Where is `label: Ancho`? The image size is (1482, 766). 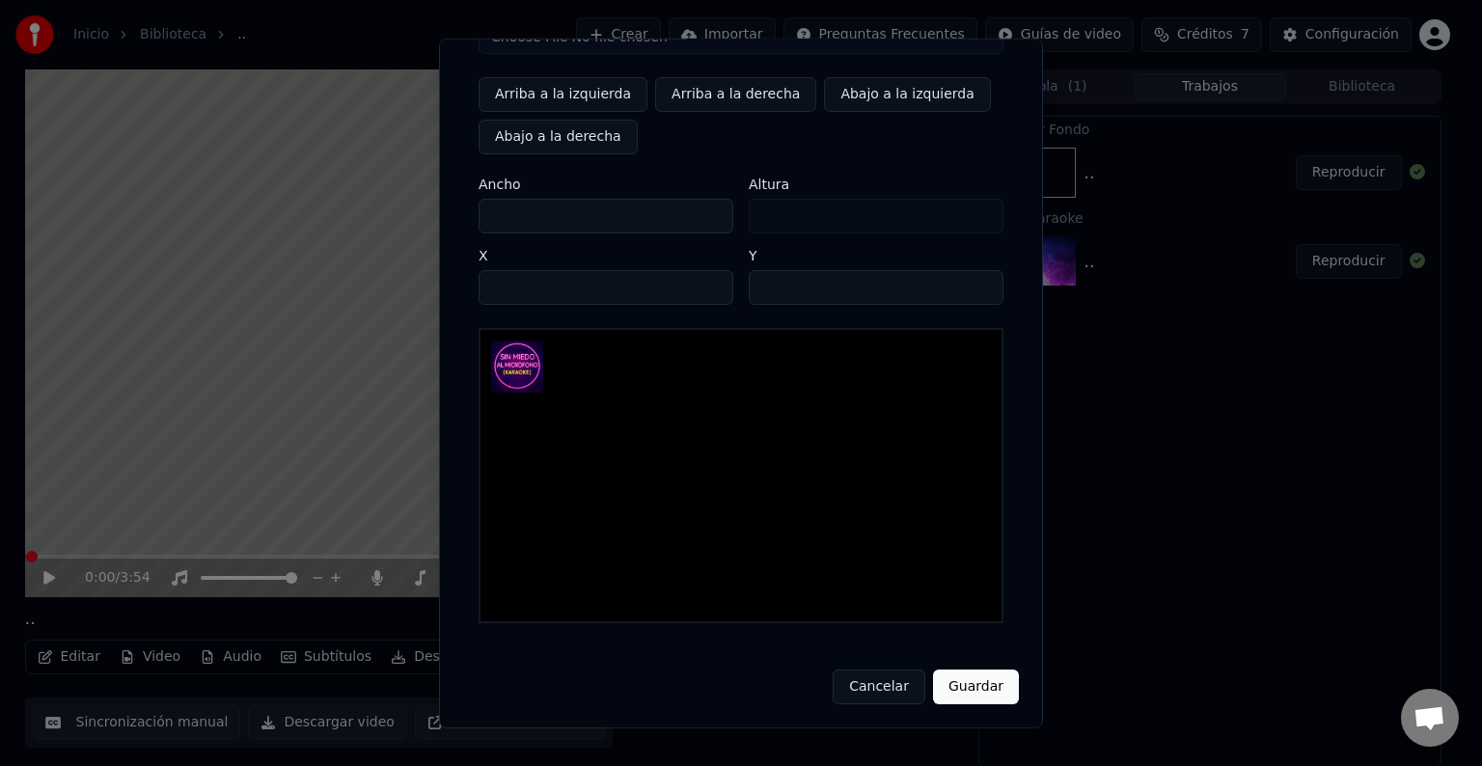 label: Ancho is located at coordinates (606, 184).